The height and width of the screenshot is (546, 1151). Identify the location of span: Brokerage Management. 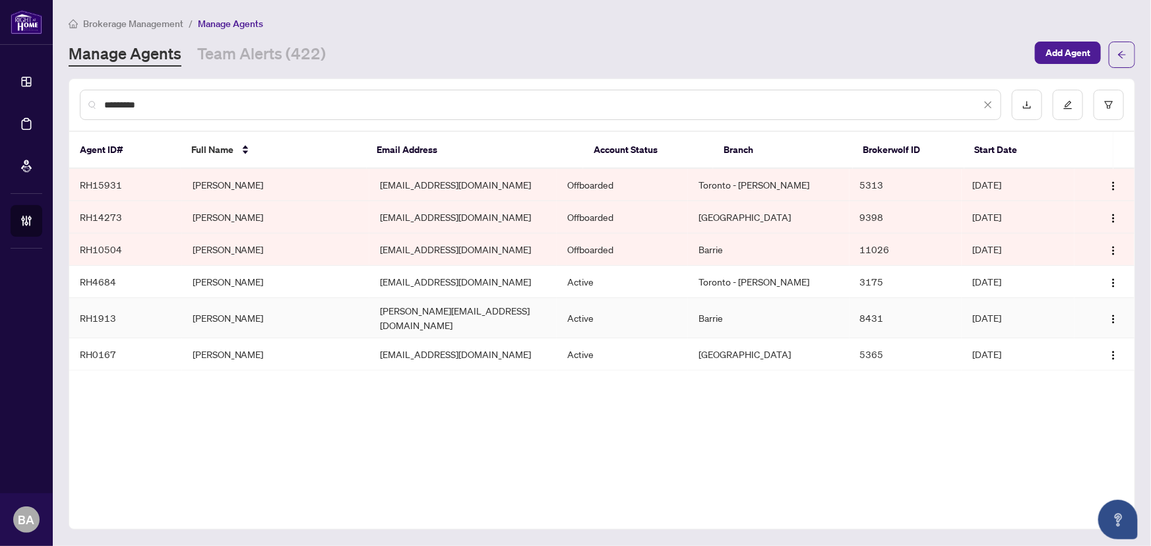
(133, 24).